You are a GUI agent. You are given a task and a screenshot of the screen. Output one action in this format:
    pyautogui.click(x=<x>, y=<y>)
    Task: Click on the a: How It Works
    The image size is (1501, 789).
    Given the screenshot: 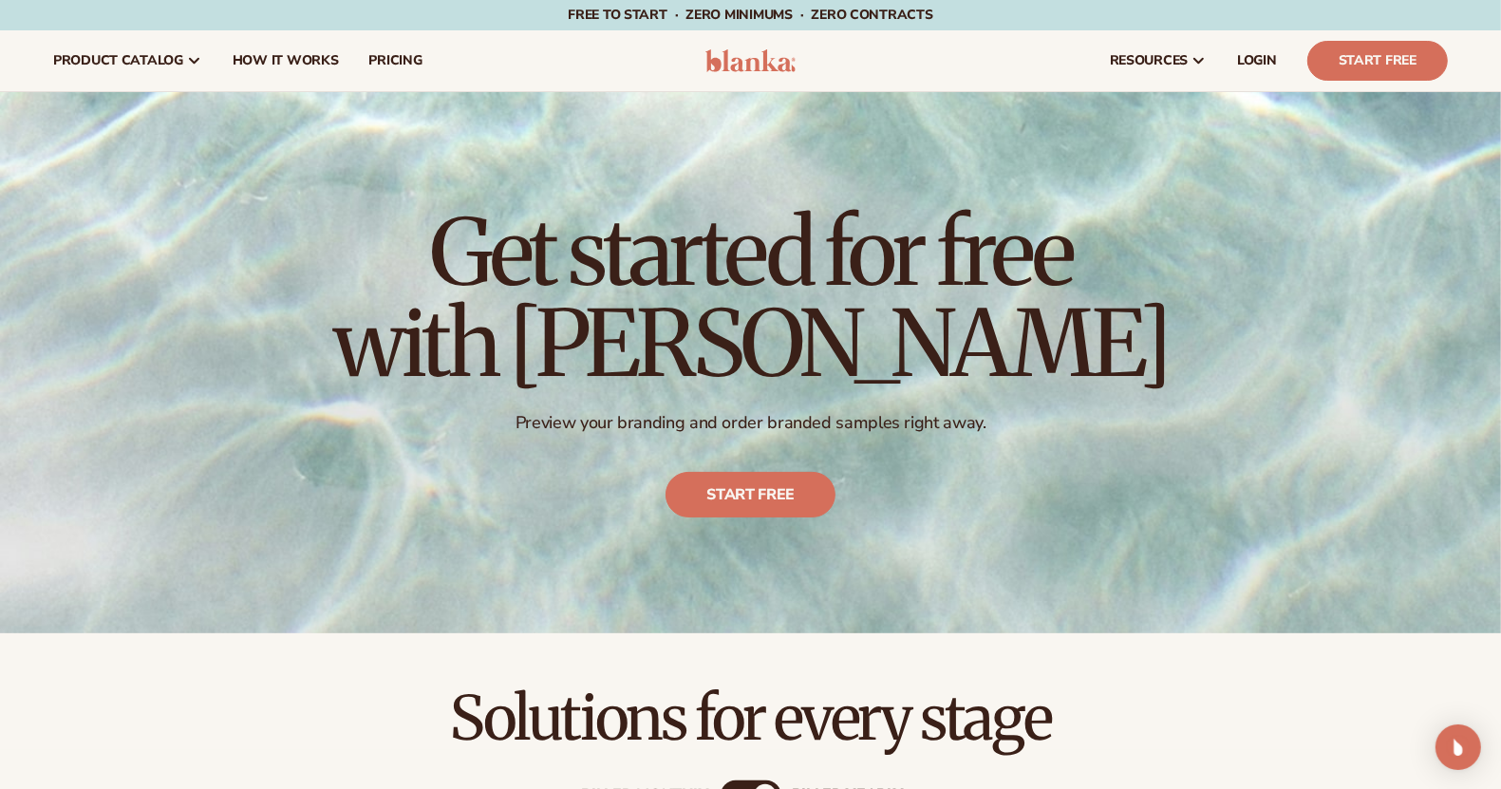 What is the action you would take?
    pyautogui.click(x=286, y=61)
    